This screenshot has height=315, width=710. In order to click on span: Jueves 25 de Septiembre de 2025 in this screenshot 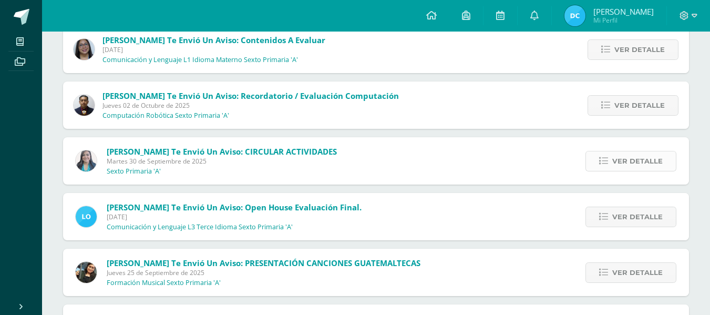, I will do `click(263, 272)`.